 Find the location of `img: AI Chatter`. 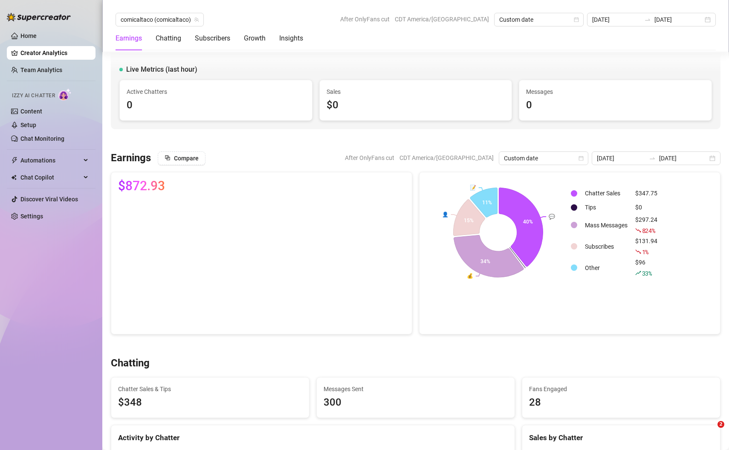

img: AI Chatter is located at coordinates (65, 94).